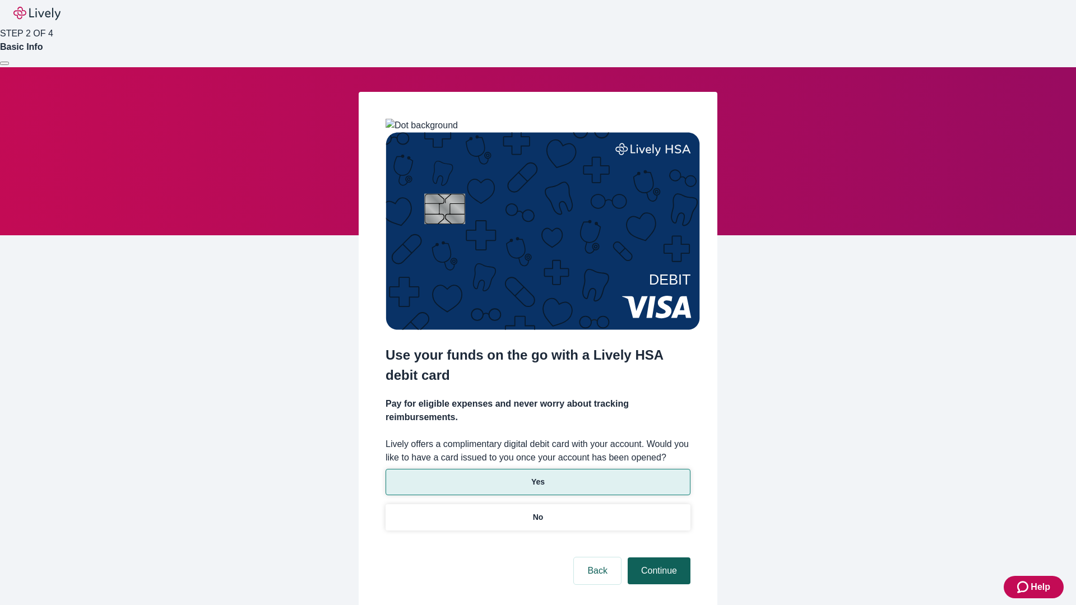 The width and height of the screenshot is (1076, 605). Describe the element at coordinates (1034, 587) in the screenshot. I see `button: Zendesk support iconHelp` at that location.